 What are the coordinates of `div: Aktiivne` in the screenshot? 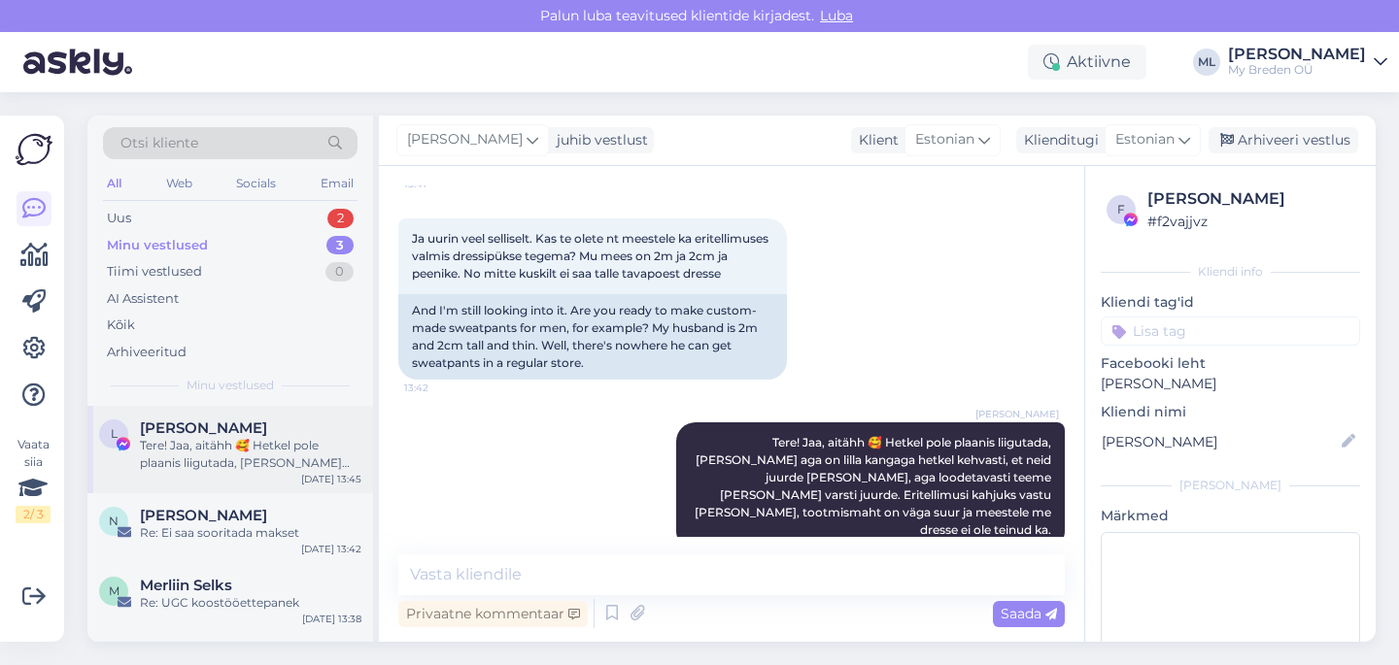 It's located at (1087, 62).